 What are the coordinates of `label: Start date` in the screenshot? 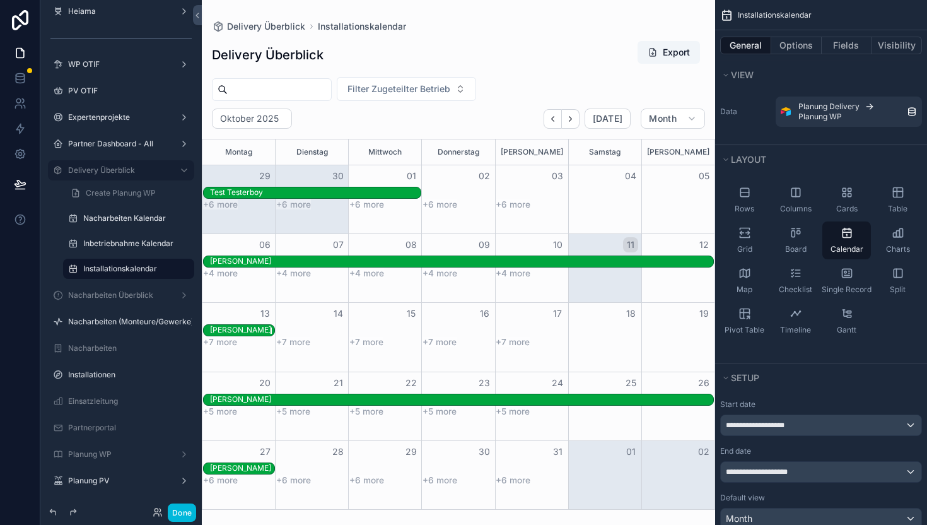 It's located at (738, 404).